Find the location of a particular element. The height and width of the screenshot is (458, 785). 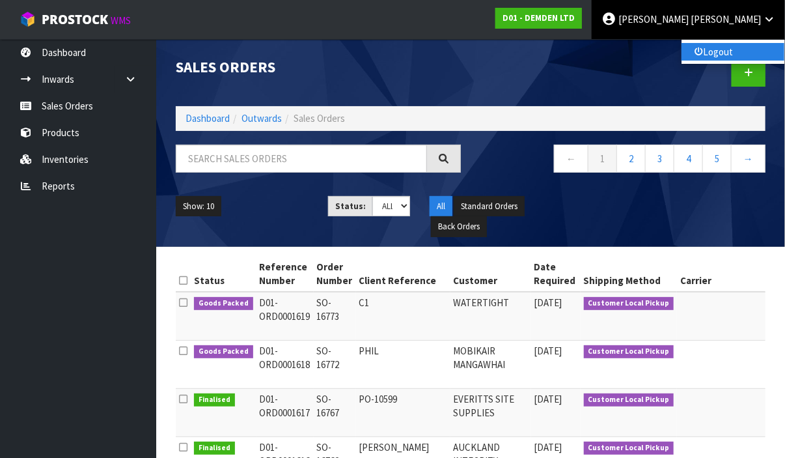

span: ProStock is located at coordinates (75, 20).